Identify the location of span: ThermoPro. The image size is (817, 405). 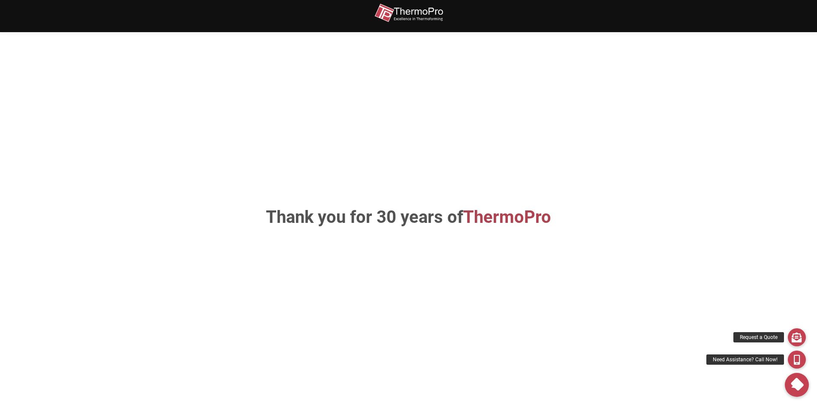
(507, 217).